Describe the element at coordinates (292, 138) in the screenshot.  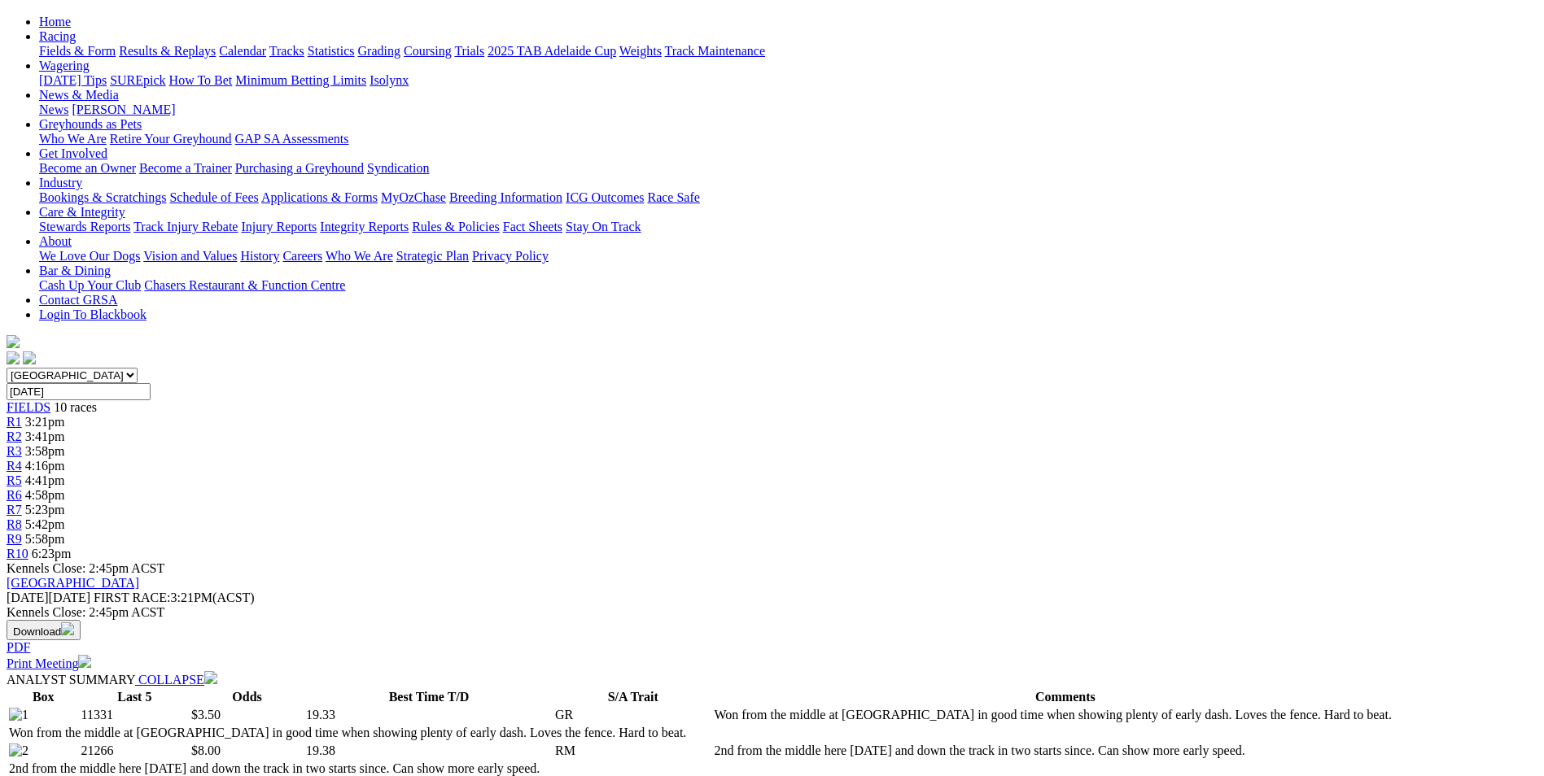
I see `a: GAP SA Assessments` at that location.